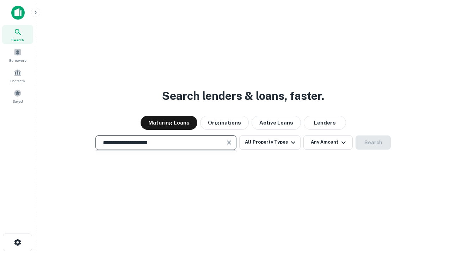 Image resolution: width=451 pixels, height=254 pixels. I want to click on img: capitalize-icon.png, so click(18, 13).